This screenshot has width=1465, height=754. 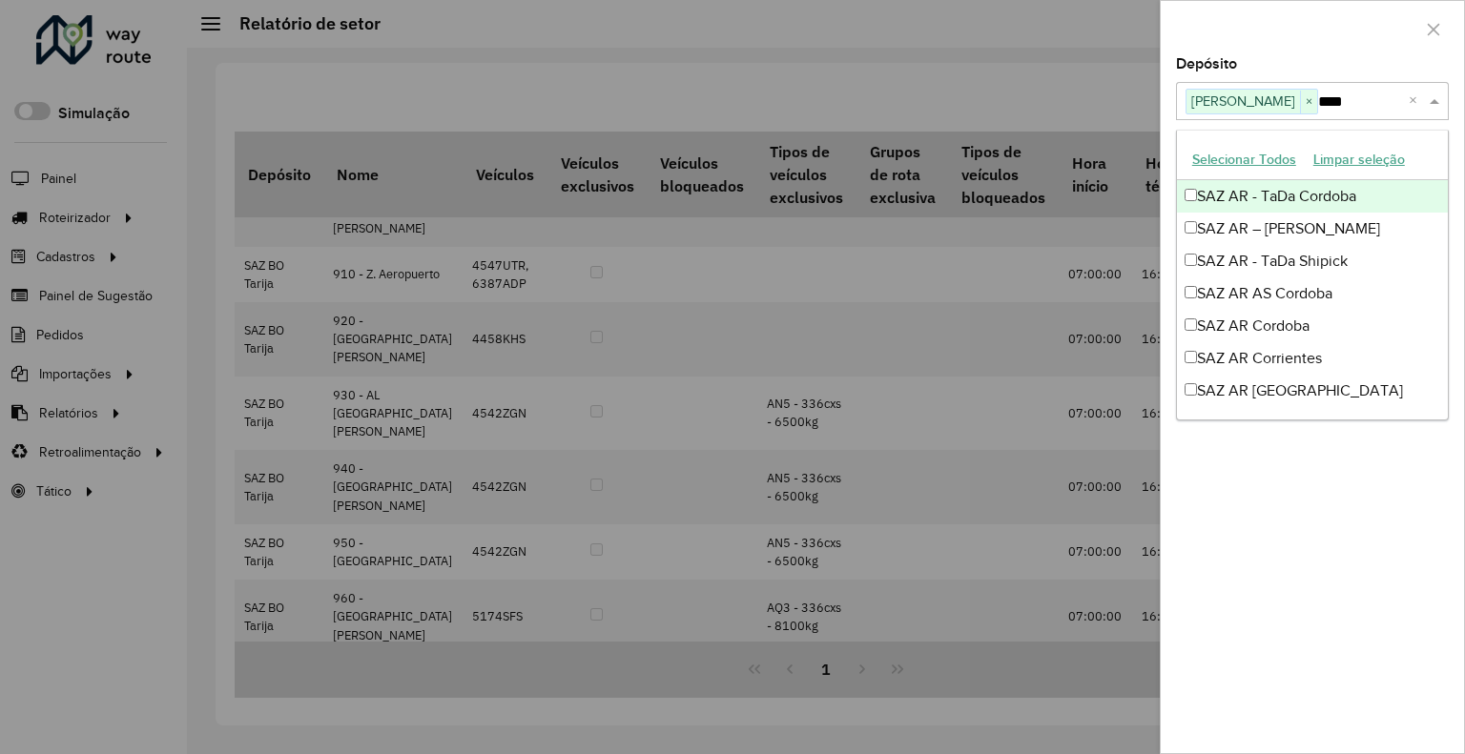 I want to click on div: SAZ AR - TaDa Cordoba, so click(x=1312, y=196).